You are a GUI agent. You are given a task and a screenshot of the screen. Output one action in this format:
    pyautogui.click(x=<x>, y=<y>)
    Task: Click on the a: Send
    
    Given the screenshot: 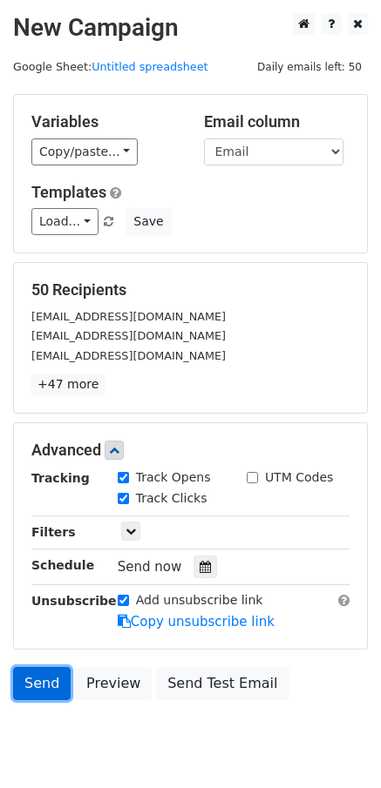 What is the action you would take?
    pyautogui.click(x=42, y=684)
    